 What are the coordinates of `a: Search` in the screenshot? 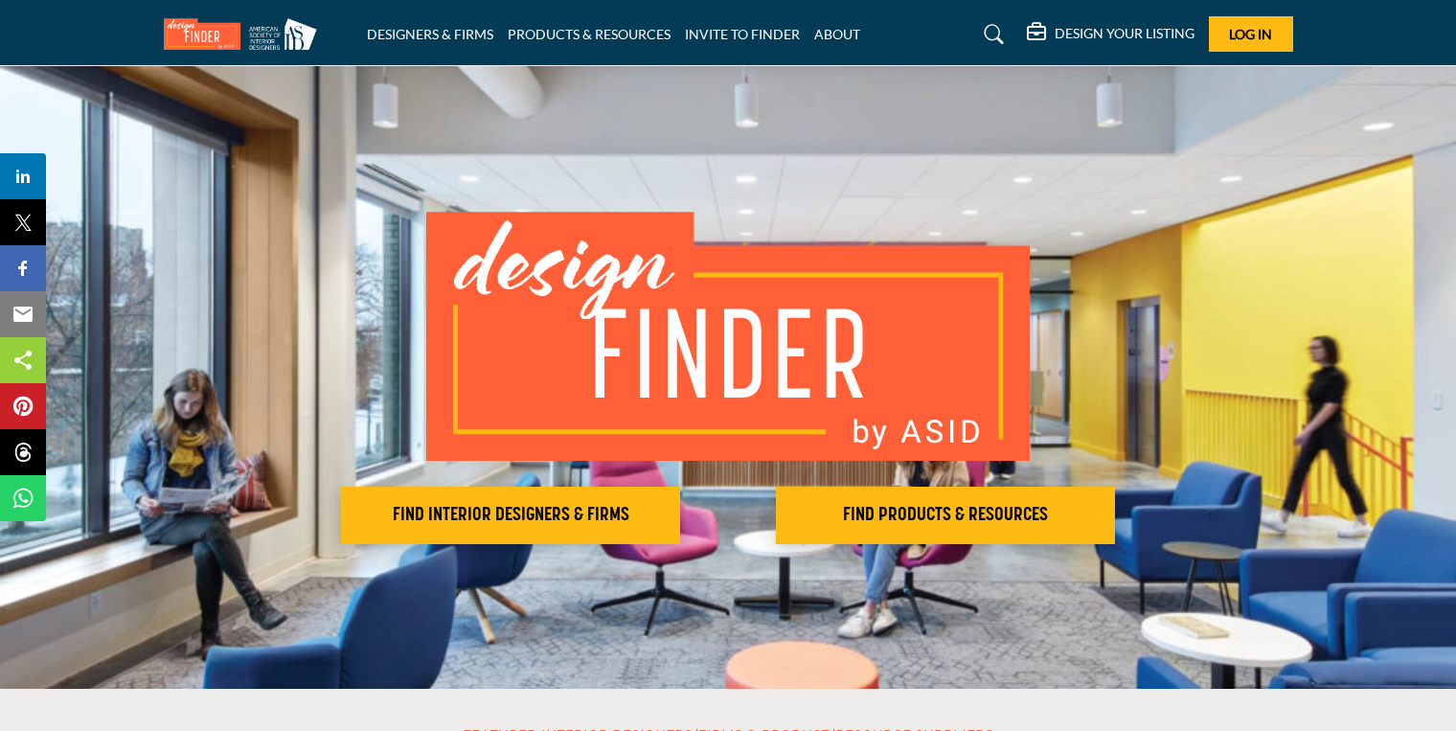 It's located at (991, 34).